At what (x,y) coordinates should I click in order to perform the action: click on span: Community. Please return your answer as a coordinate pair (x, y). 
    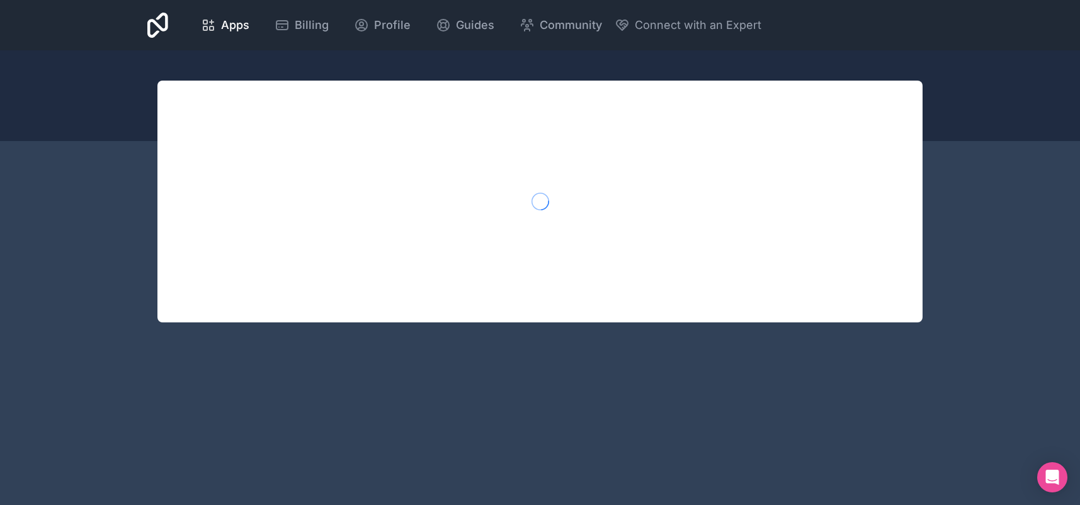
    Looking at the image, I should click on (570, 25).